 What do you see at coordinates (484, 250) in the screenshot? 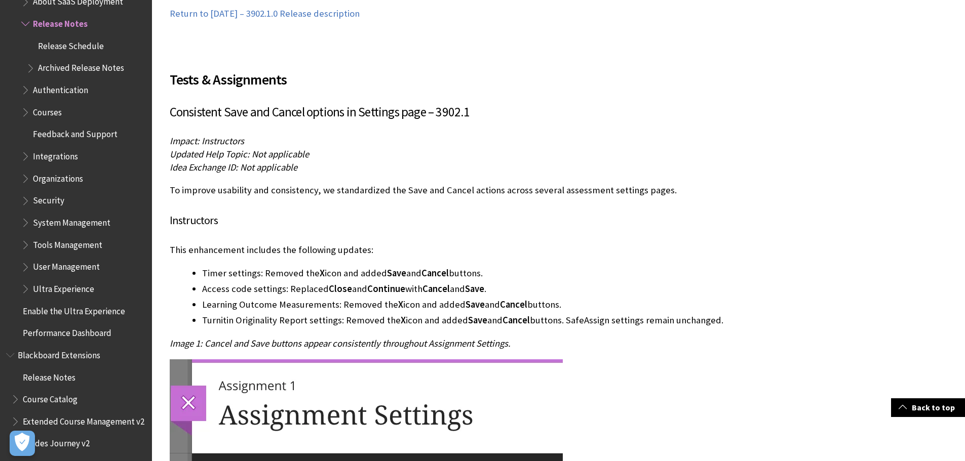
I see `p: This enhancement includes the following updates:` at bounding box center [484, 250].